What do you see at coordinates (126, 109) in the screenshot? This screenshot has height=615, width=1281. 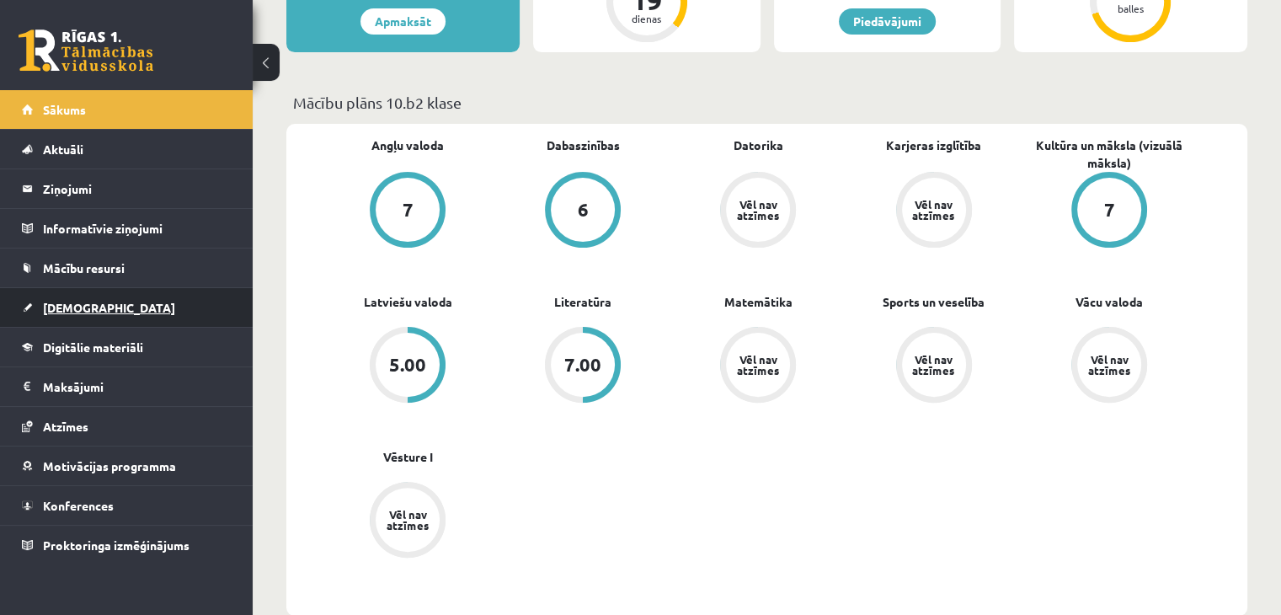 I see `a: Sākums` at bounding box center [126, 109].